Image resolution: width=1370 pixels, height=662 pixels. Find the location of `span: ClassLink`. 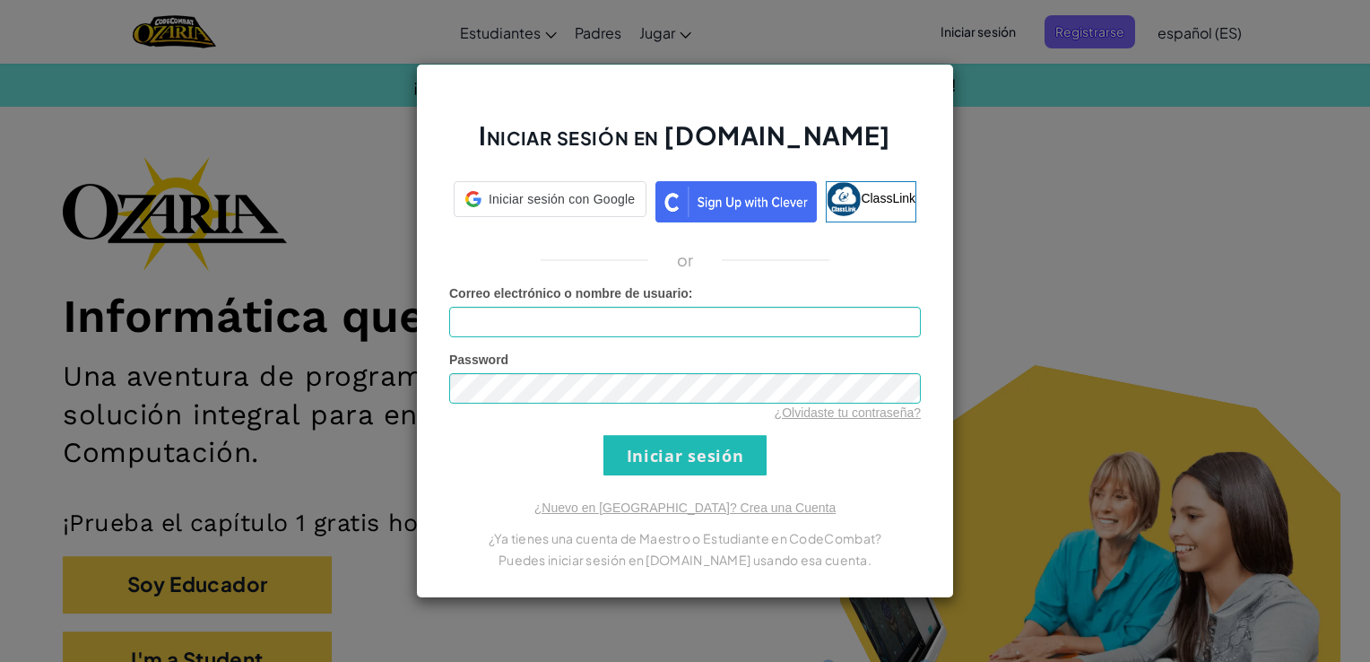

span: ClassLink is located at coordinates (888, 198).